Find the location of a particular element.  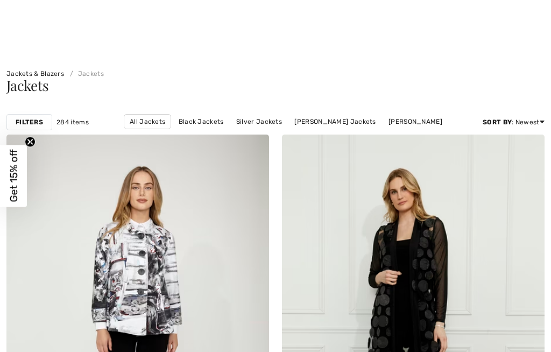

span: Get 15% off is located at coordinates (13, 176).